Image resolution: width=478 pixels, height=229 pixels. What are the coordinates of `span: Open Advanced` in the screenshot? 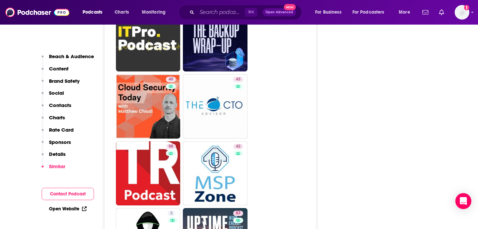 It's located at (279, 12).